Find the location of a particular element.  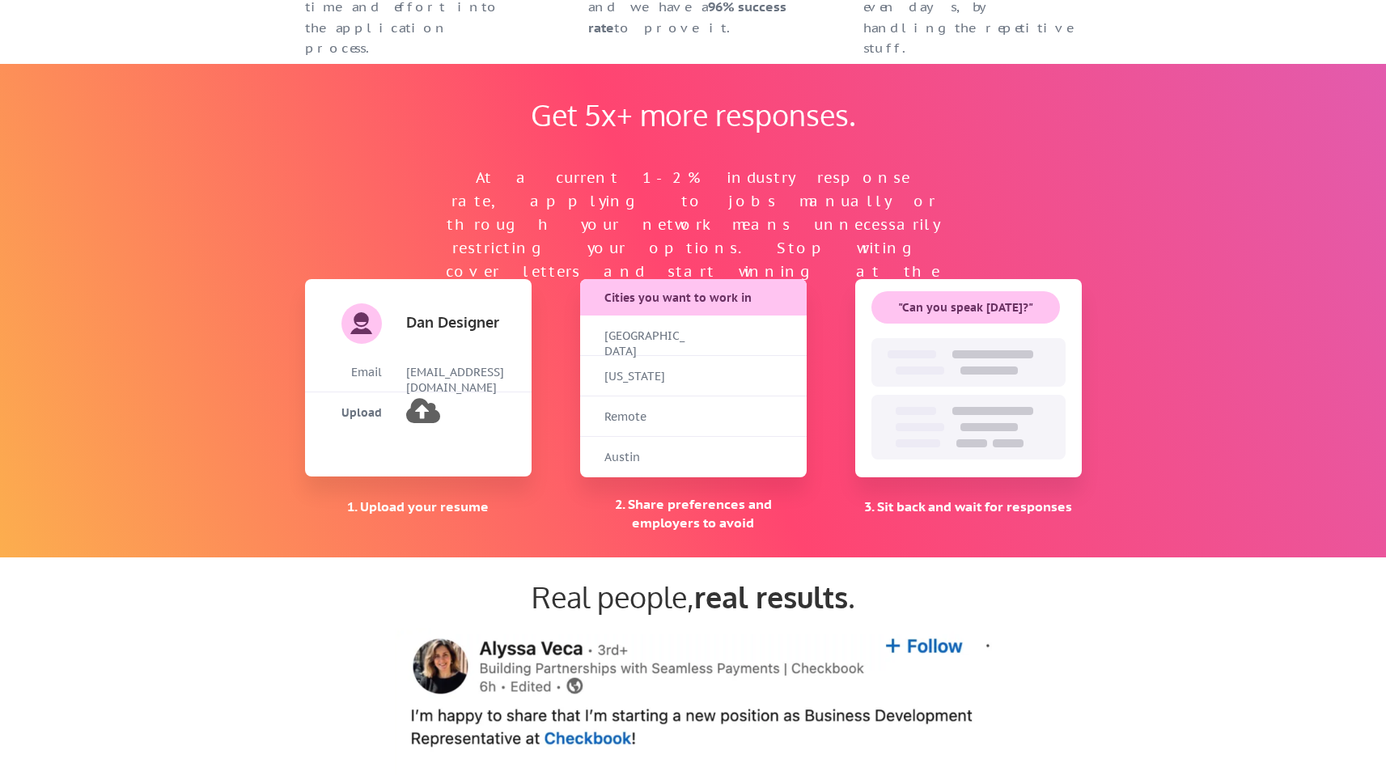

div: 2. Share preferences and employers to avoid is located at coordinates (693, 513).